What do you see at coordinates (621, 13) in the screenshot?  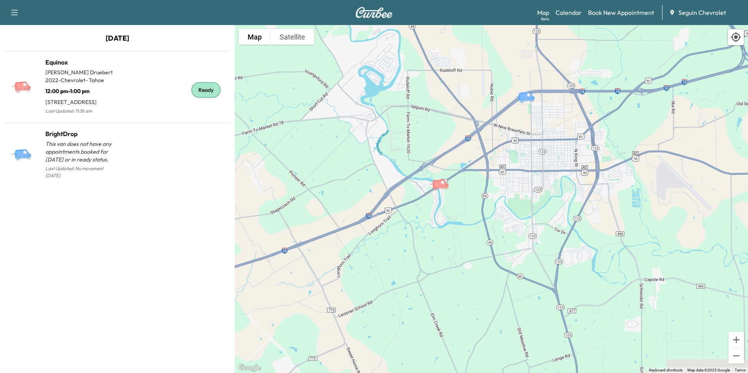 I see `a: Book New Appointment` at bounding box center [621, 13].